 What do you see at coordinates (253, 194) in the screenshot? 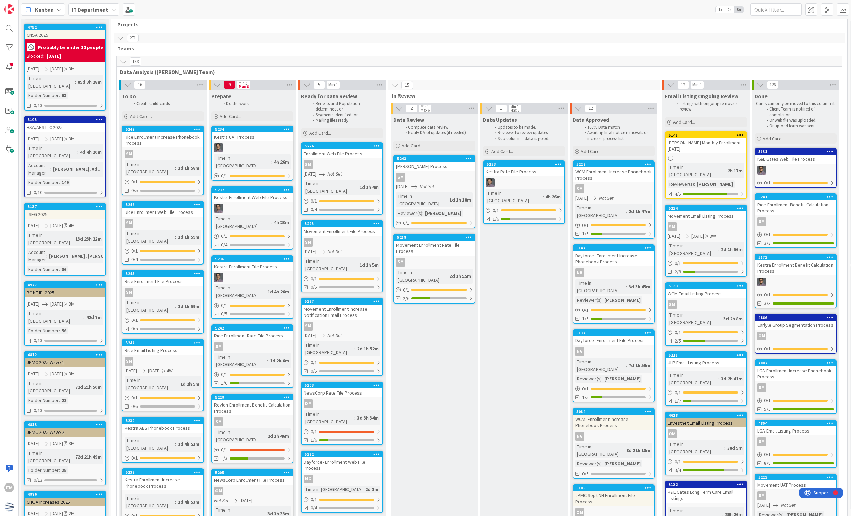
I see `div: 5237Kestra Enrollment Web File Process` at bounding box center [253, 194].